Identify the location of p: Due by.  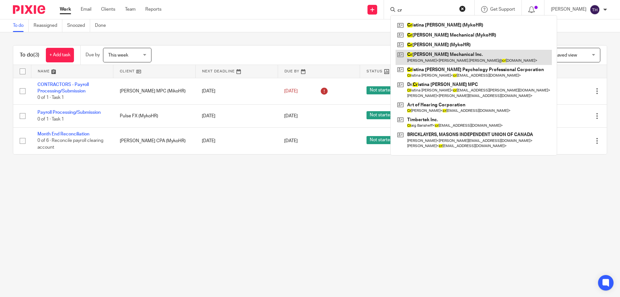
(93, 55).